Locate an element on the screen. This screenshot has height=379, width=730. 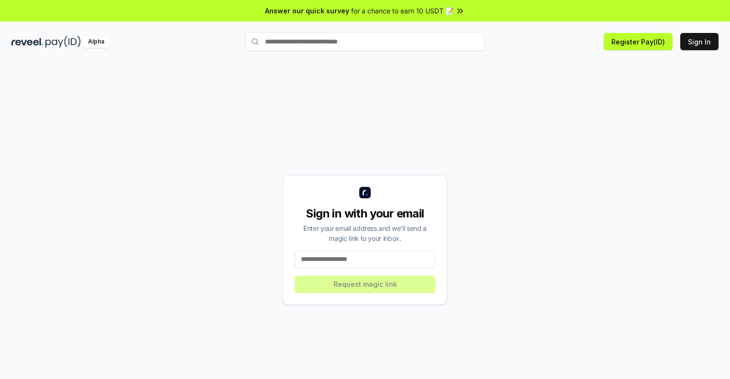
img: pay_id is located at coordinates (63, 42).